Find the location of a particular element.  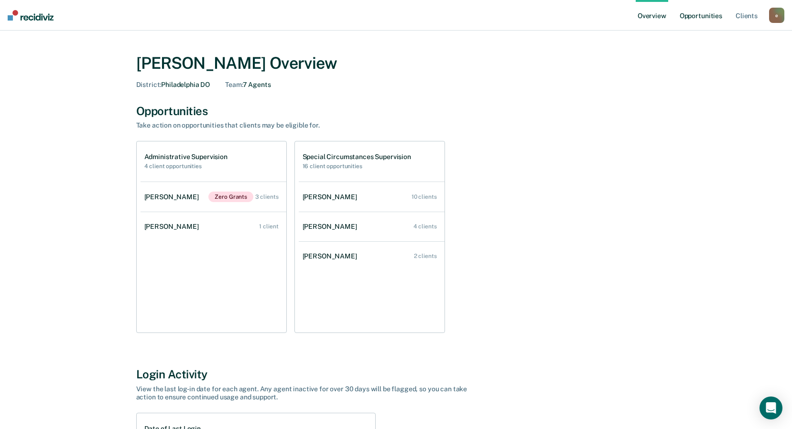

div: Open Intercom Messenger is located at coordinates (771, 408).